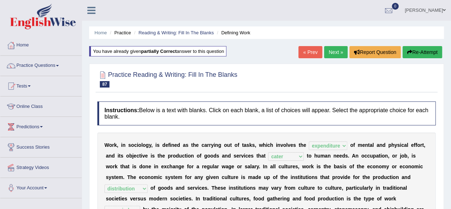  Describe the element at coordinates (375, 52) in the screenshot. I see `button: Report Question` at that location.